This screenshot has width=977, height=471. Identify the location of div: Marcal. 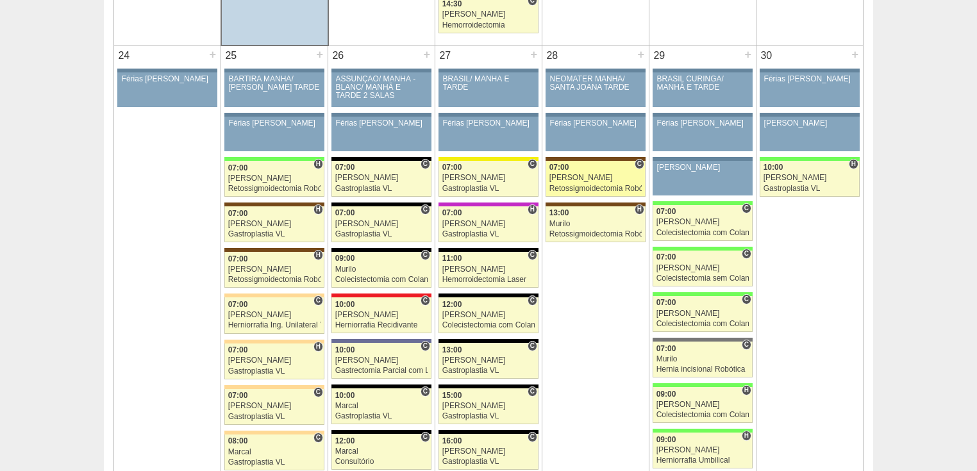
(381, 451).